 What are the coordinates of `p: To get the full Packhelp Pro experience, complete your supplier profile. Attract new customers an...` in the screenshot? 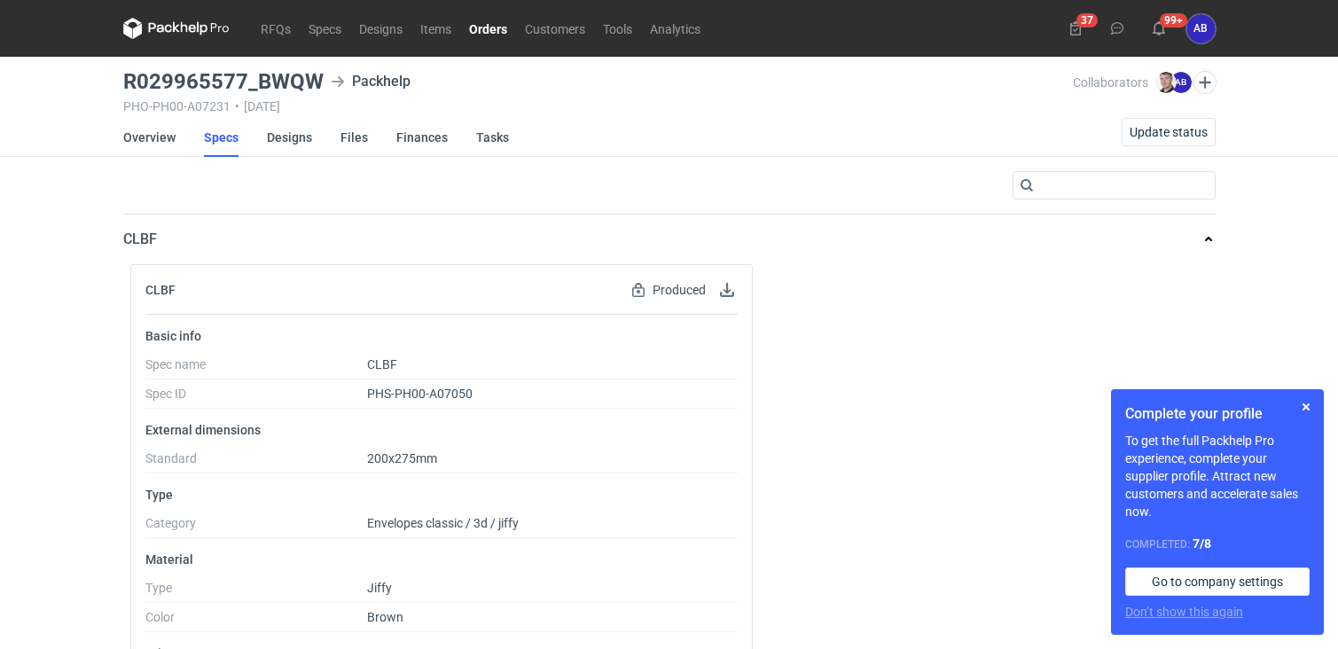 It's located at (1217, 476).